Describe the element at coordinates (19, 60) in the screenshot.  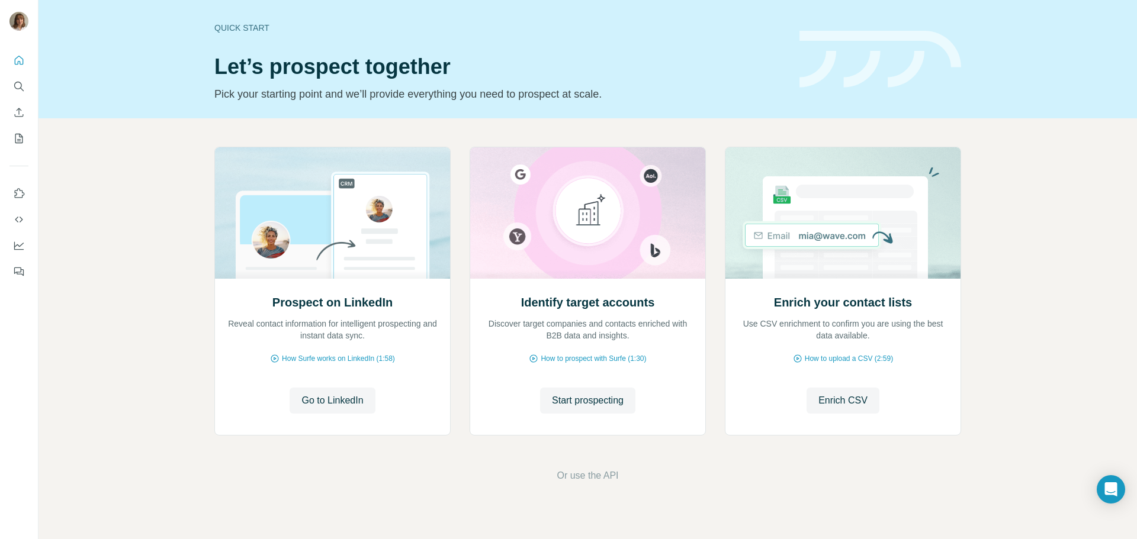
I see `button: Quick start` at that location.